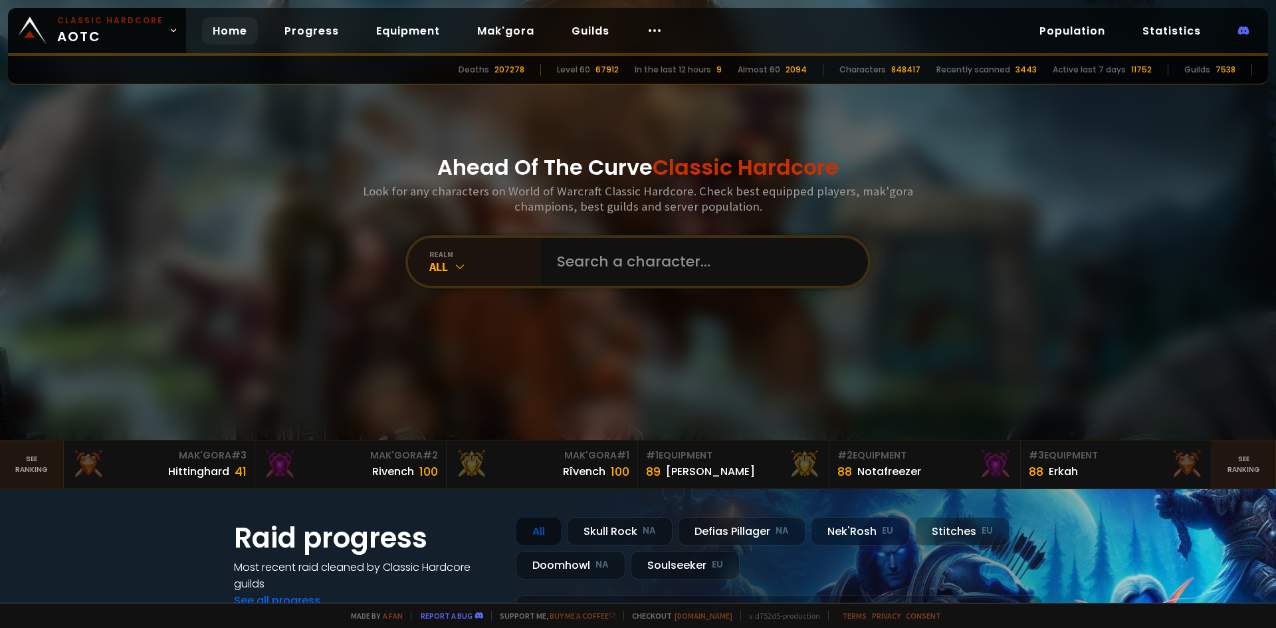 Image resolution: width=1276 pixels, height=628 pixels. Describe the element at coordinates (863, 70) in the screenshot. I see `div: Characters` at that location.